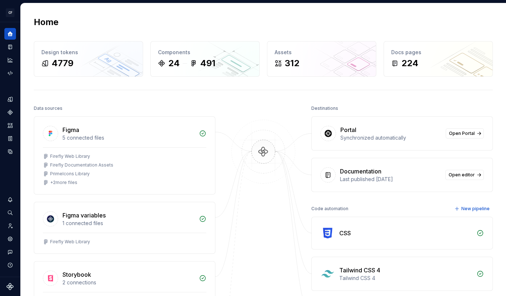 The width and height of the screenshot is (506, 296). I want to click on a: Open editor, so click(465, 175).